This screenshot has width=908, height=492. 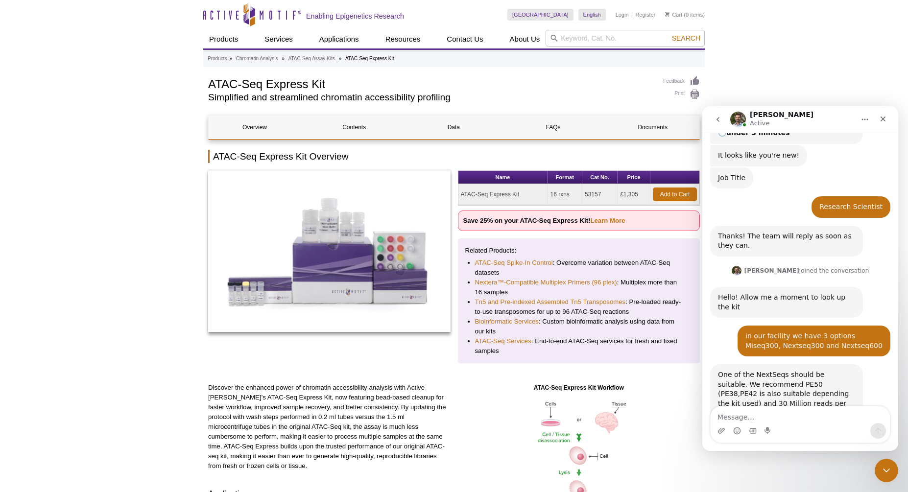 What do you see at coordinates (29, 72) in the screenshot?
I see `span: Job Title` at bounding box center [29, 72].